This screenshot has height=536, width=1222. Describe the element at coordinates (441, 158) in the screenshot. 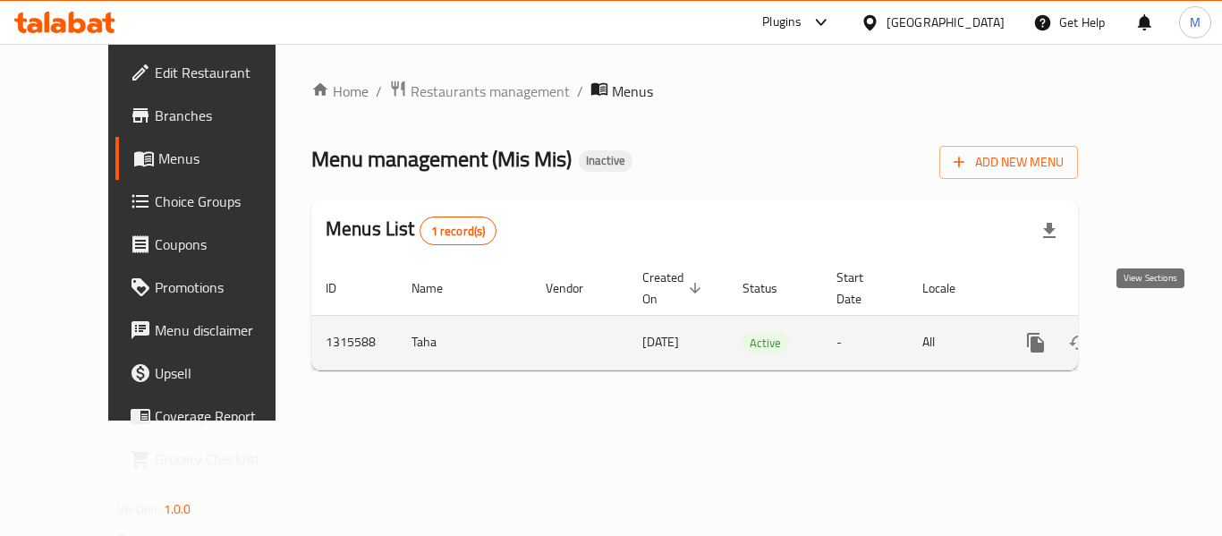

I see `span: Menu management ( Mis Mis )` at that location.